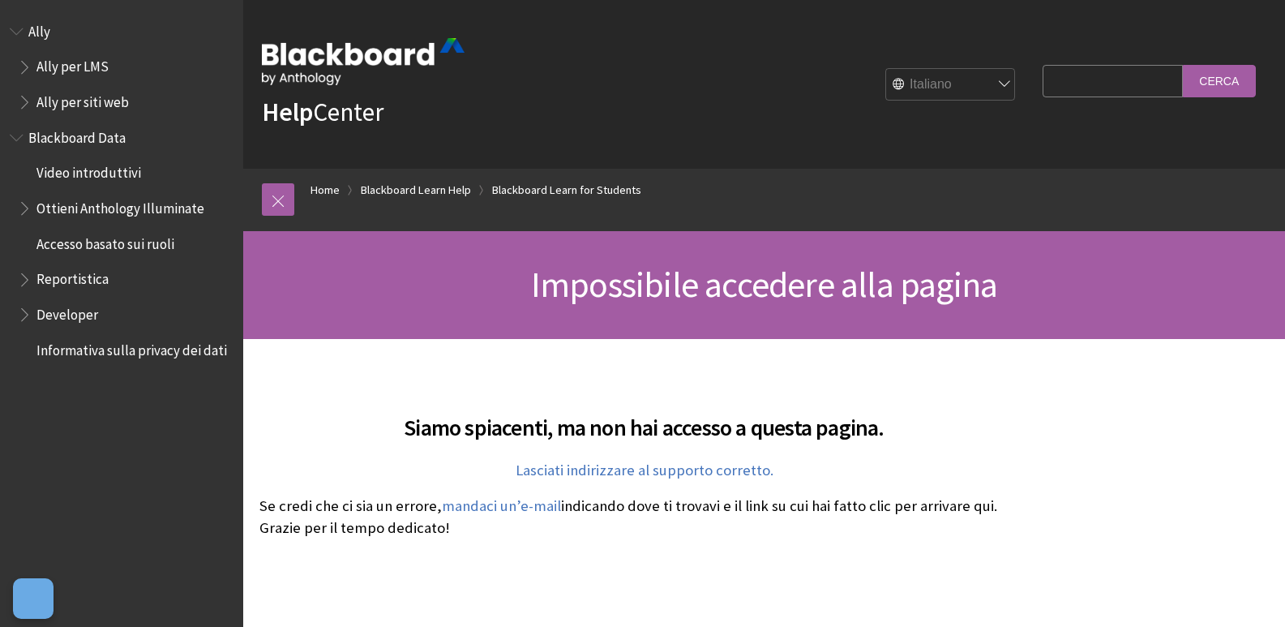 This screenshot has height=627, width=1285. What do you see at coordinates (644, 516) in the screenshot?
I see `p: Se credi che ci sia un errore, indicando dove ti trovavi e il link su cui hai fatto clic per arri...` at bounding box center [644, 516].